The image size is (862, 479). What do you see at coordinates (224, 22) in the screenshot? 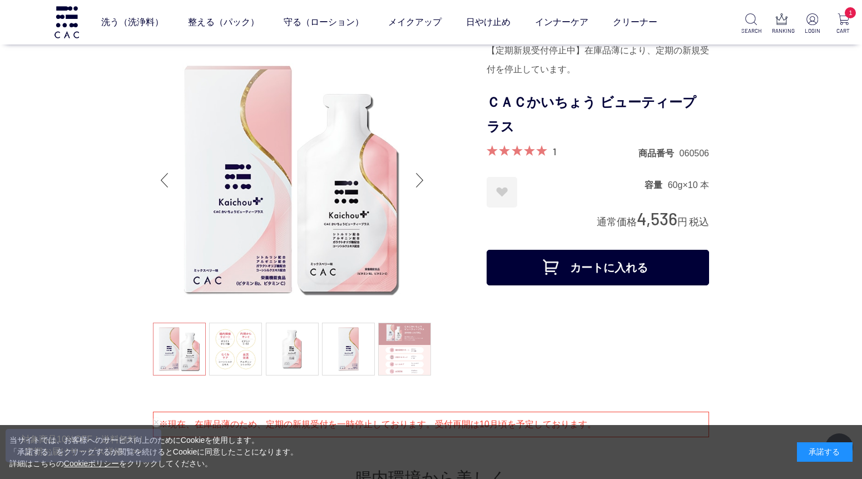
I see `a: 整える（パック）` at bounding box center [224, 22].